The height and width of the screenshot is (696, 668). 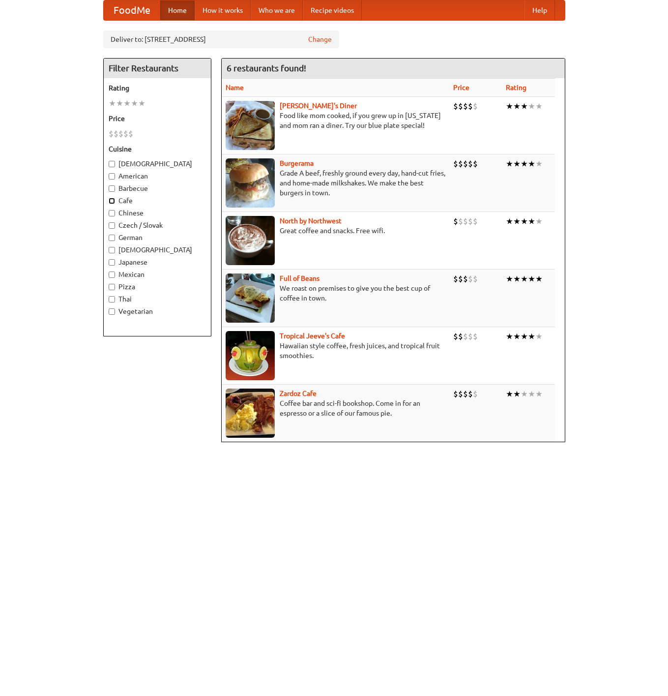 I want to click on input: Barbecue, so click(x=112, y=188).